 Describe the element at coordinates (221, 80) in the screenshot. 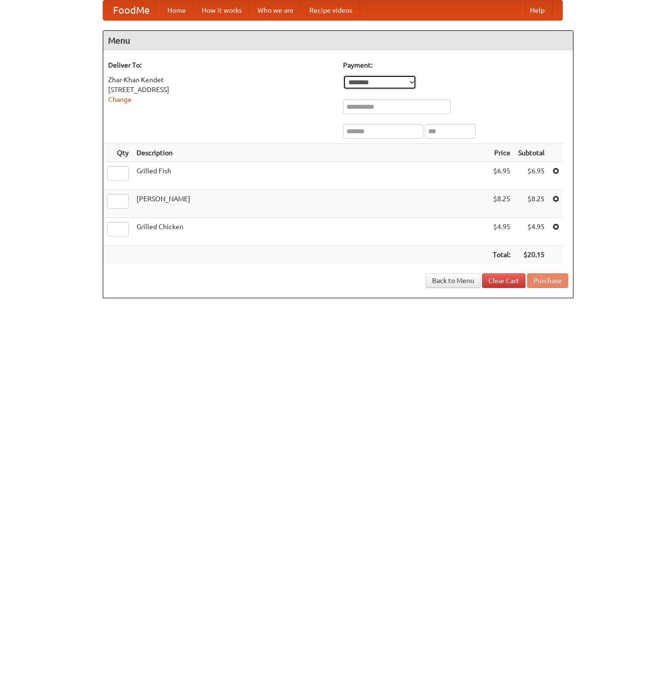

I see `div: Zhar-Khan Kendet` at that location.